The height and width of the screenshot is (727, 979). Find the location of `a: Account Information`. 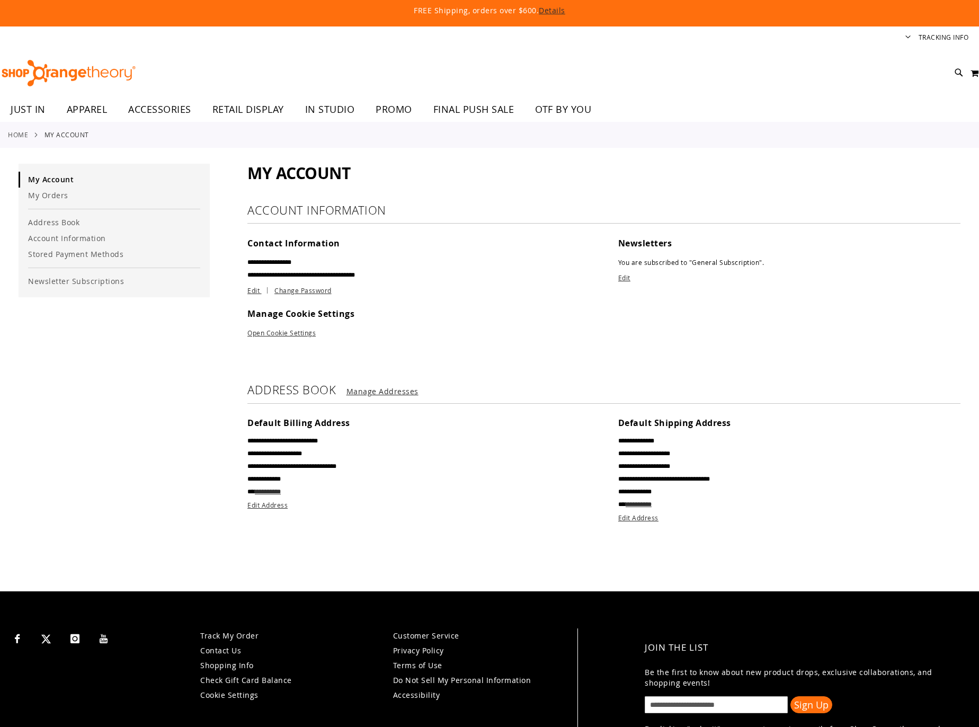

a: Account Information is located at coordinates (114, 238).